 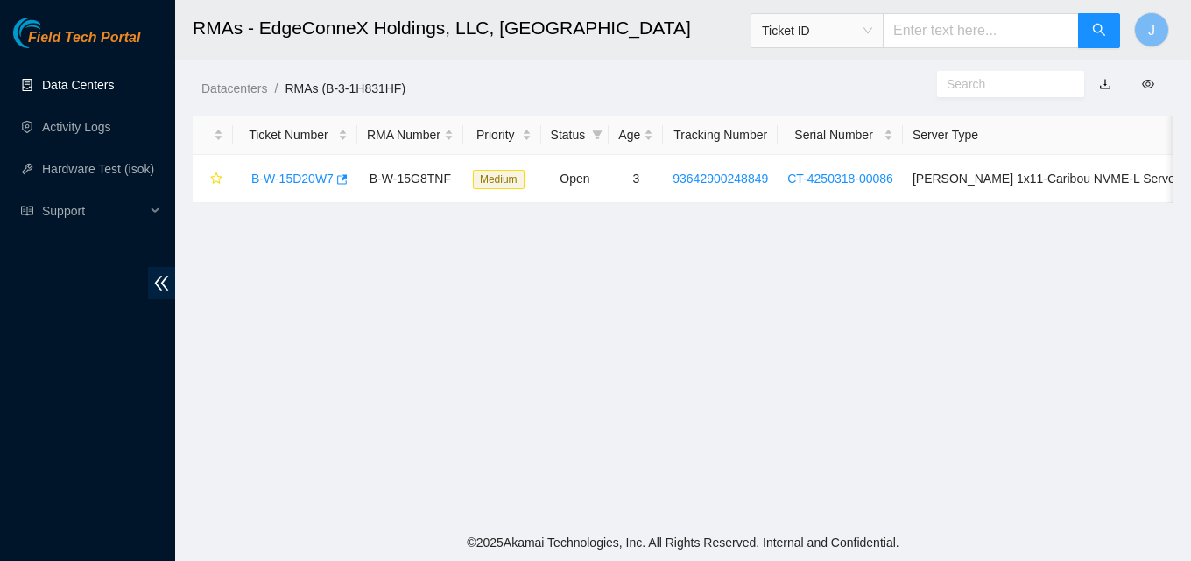 I want to click on a: Hardware Test (isok), so click(x=98, y=169).